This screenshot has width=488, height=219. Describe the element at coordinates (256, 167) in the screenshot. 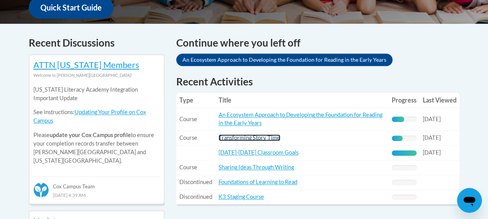

I see `a: Sharing Ideas Through Writing` at that location.